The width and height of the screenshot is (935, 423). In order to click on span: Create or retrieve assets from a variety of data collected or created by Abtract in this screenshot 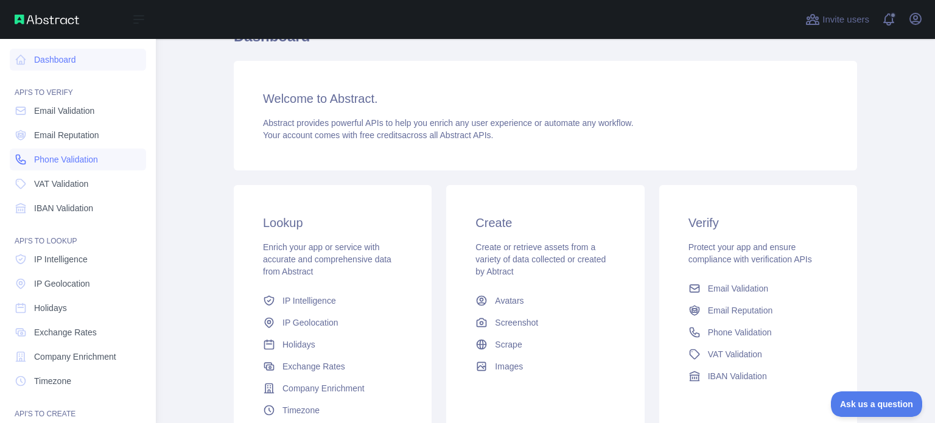, I will do `click(541, 259)`.